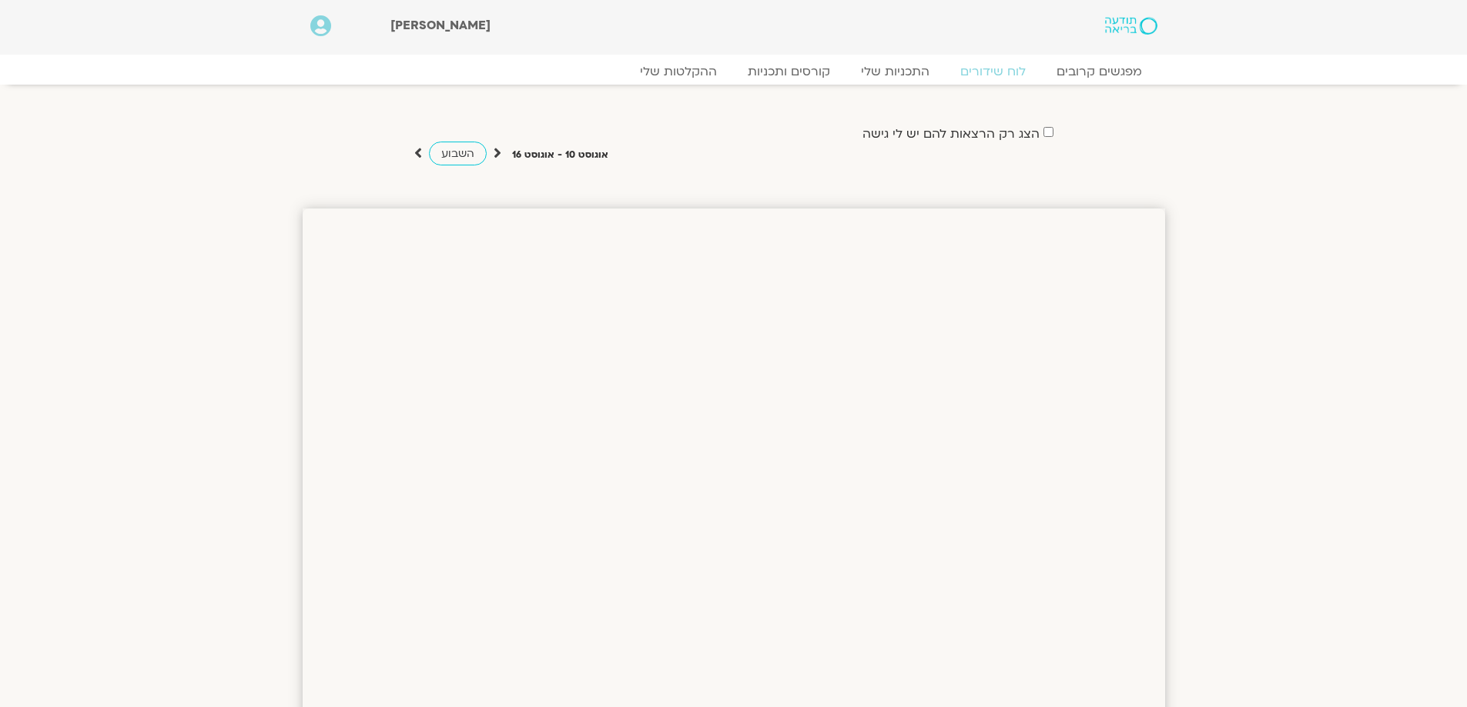  I want to click on label: הצג רק הרצאות להם יש לי גישה, so click(951, 134).